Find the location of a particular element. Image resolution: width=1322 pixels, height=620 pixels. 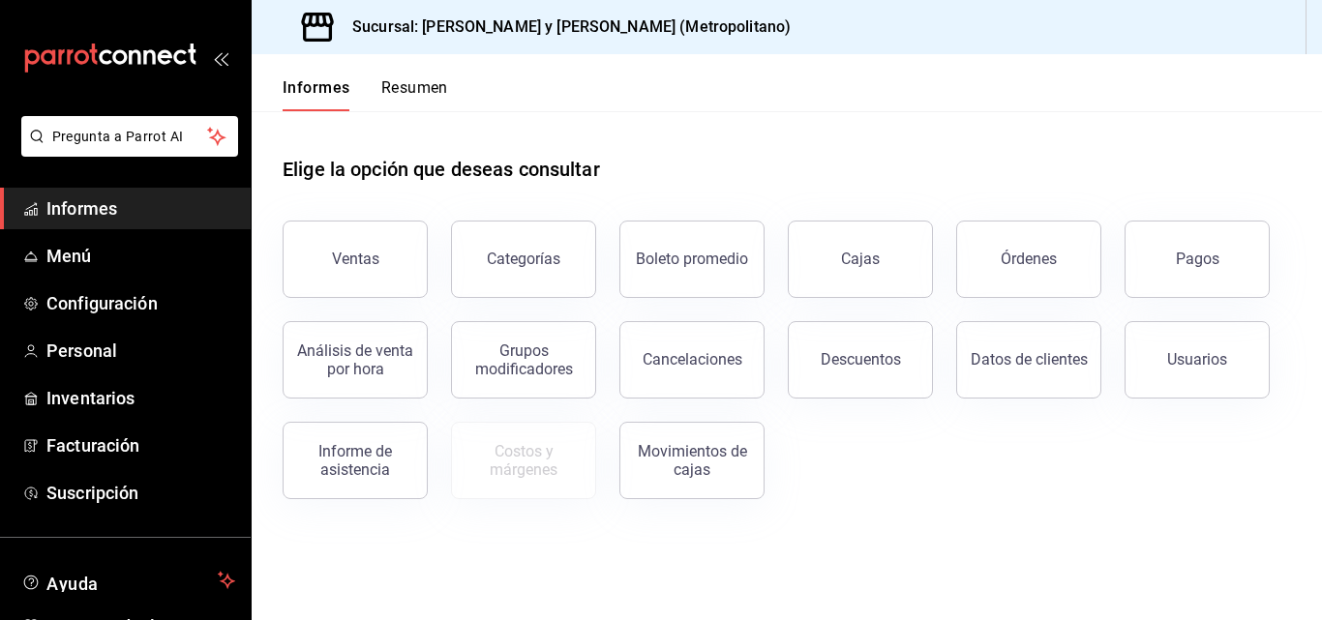

font: Análisis de venta por hora is located at coordinates (355, 360).